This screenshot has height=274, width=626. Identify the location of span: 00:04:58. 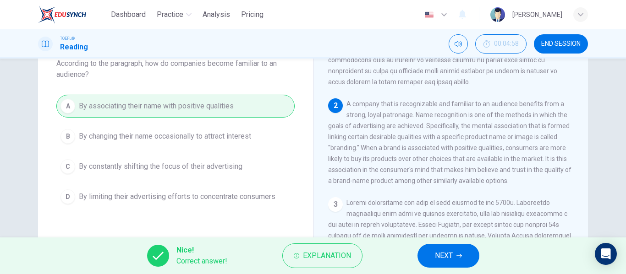
(506, 44).